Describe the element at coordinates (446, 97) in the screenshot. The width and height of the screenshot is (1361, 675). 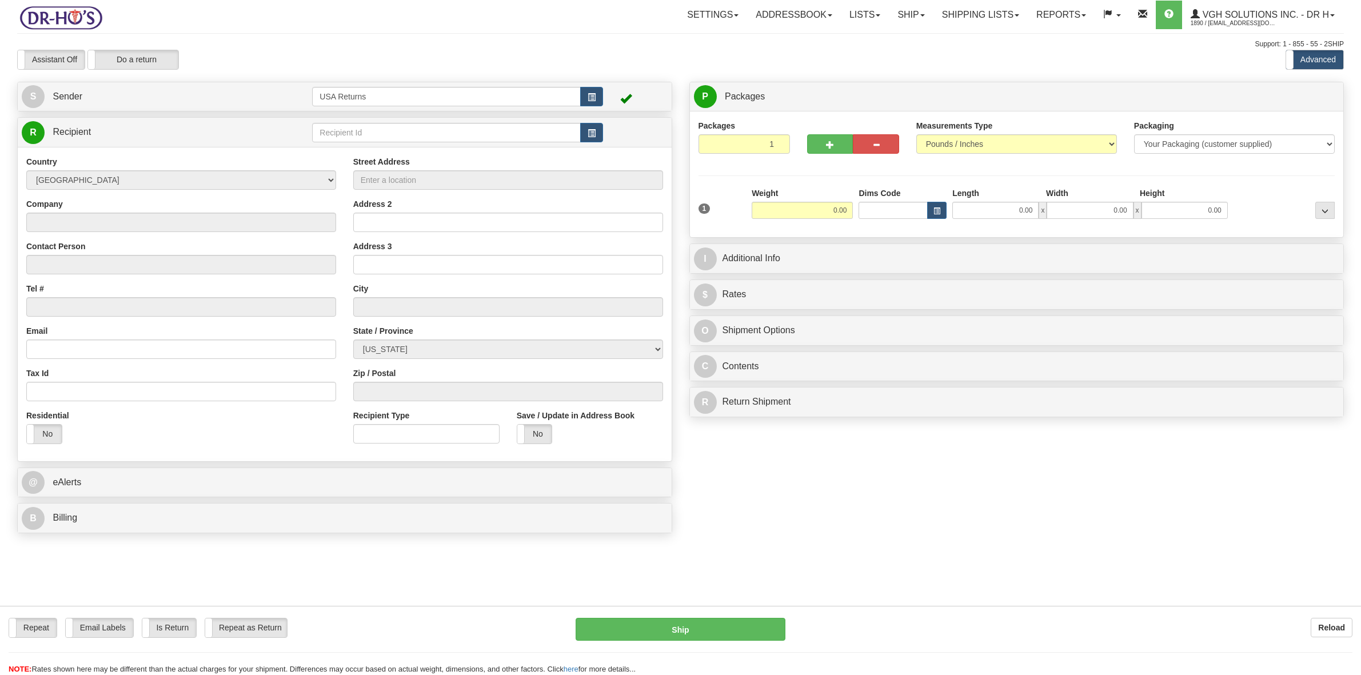
I see `input: Sender Id` at that location.